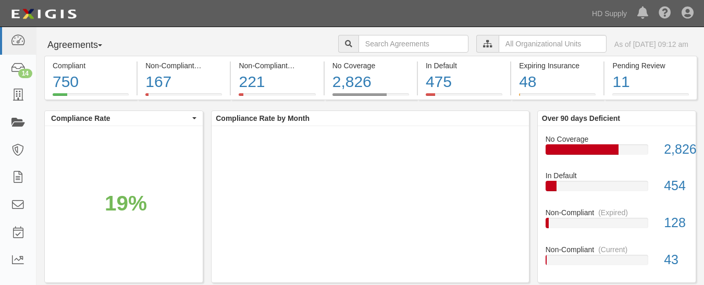 Image resolution: width=704 pixels, height=285 pixels. What do you see at coordinates (90, 97) in the screenshot?
I see `a: Compliant750` at bounding box center [90, 97].